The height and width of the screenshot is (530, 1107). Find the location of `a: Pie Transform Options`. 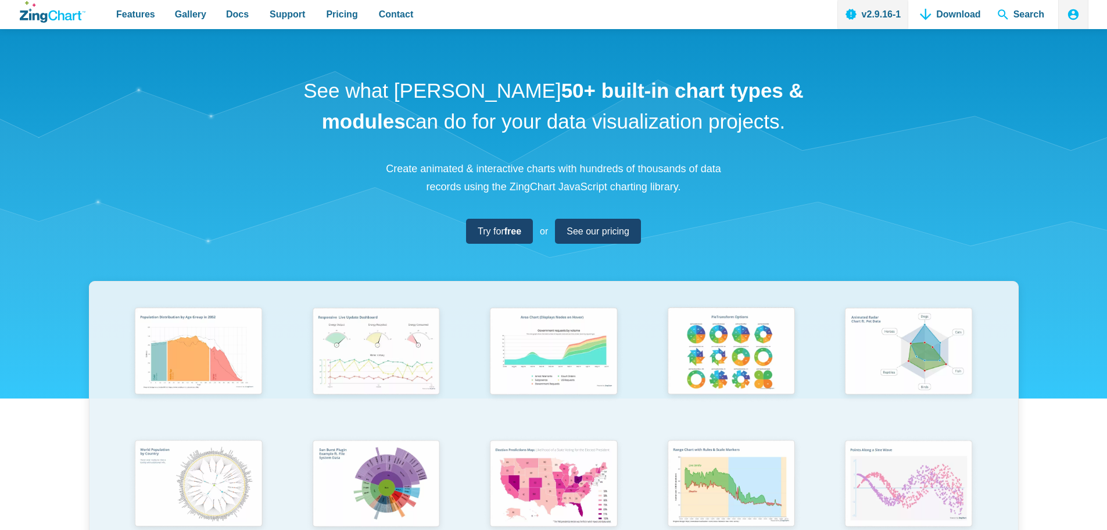

a: Pie Transform Options is located at coordinates (731, 367).